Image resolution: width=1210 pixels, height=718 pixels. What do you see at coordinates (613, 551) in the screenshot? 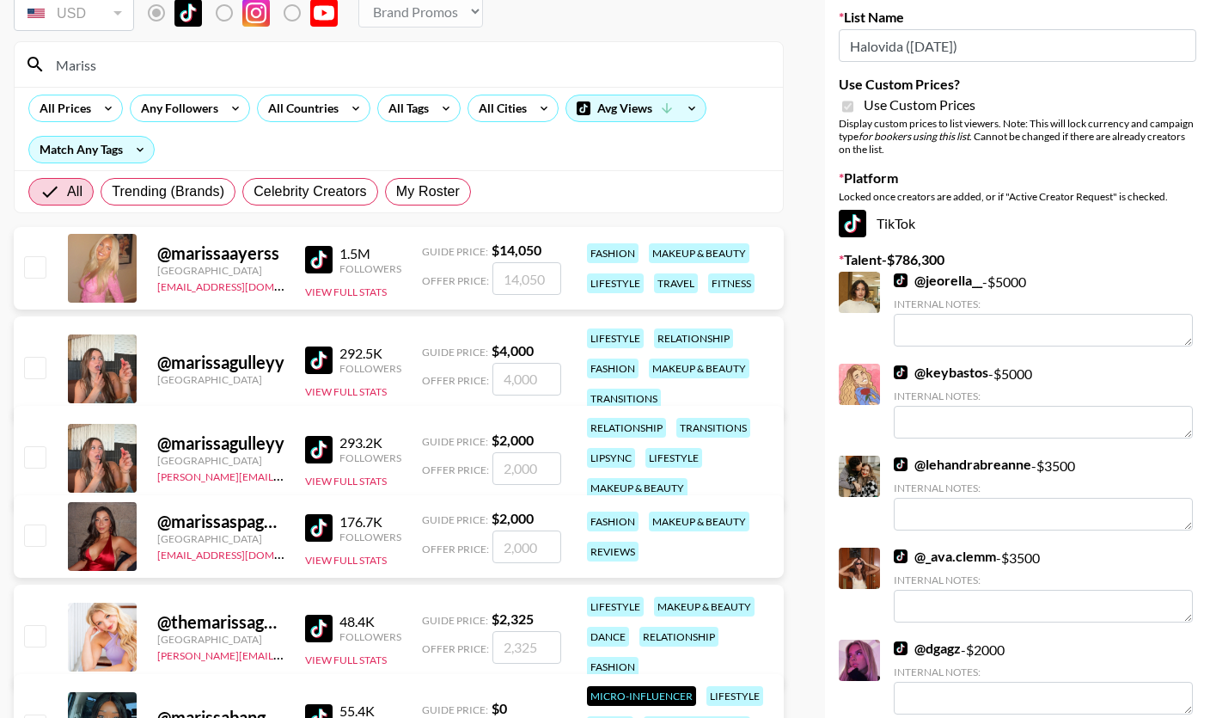
I see `div: reviews` at bounding box center [613, 551].